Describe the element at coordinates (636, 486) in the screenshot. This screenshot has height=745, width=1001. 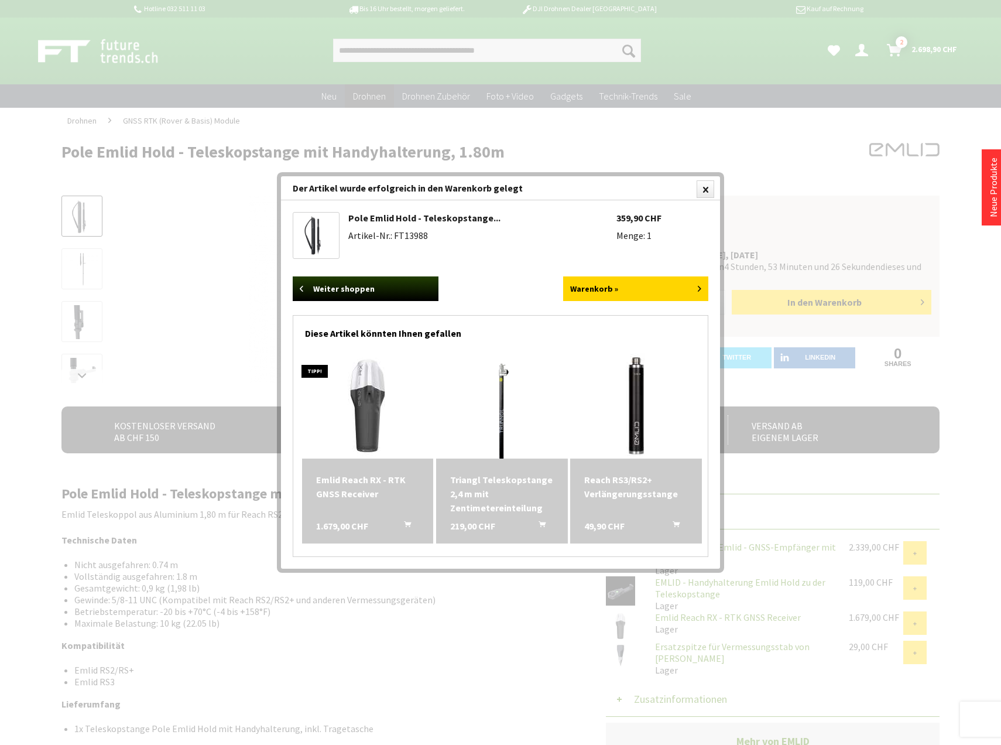
I see `a: Reach RS3/RS2+ Verlängerungsstange 49,90 CHF In den Warenkorb` at that location.